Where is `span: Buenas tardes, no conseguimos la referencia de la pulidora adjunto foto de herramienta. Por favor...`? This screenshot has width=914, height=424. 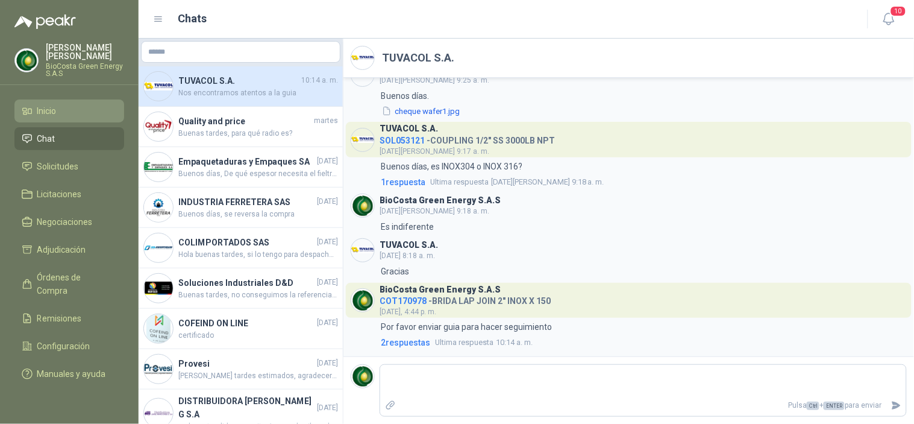
span: Buenas tardes, no conseguimos la referencia de la pulidora adjunto foto de herramienta. Por favor... is located at coordinates (258, 295).